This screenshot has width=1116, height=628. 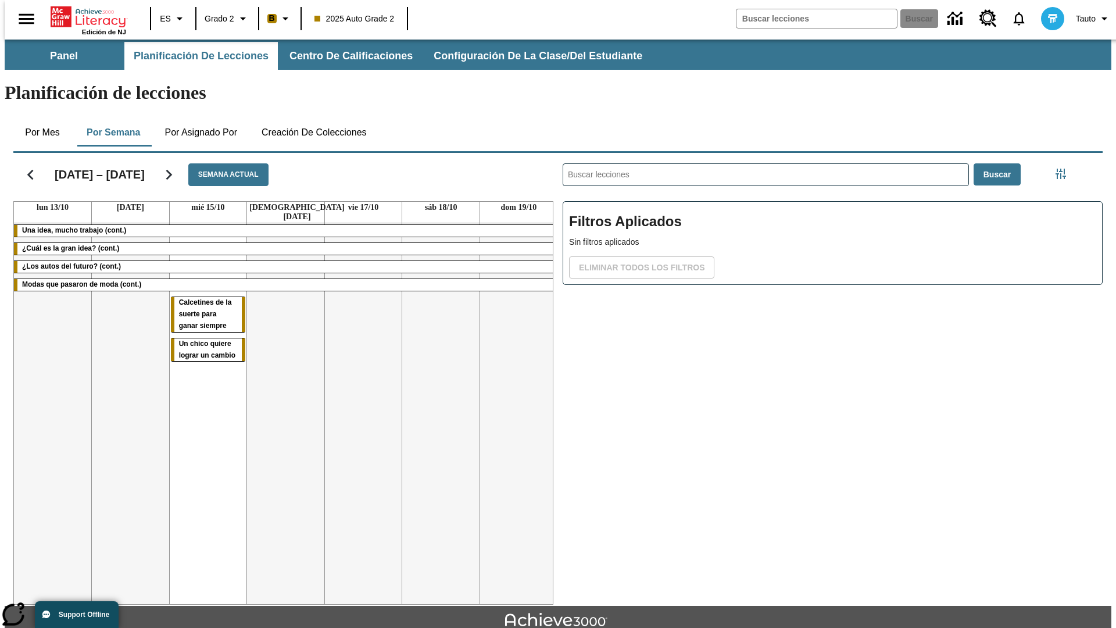 What do you see at coordinates (1019, 19) in the screenshot?
I see `a: Notificaciones` at bounding box center [1019, 19].